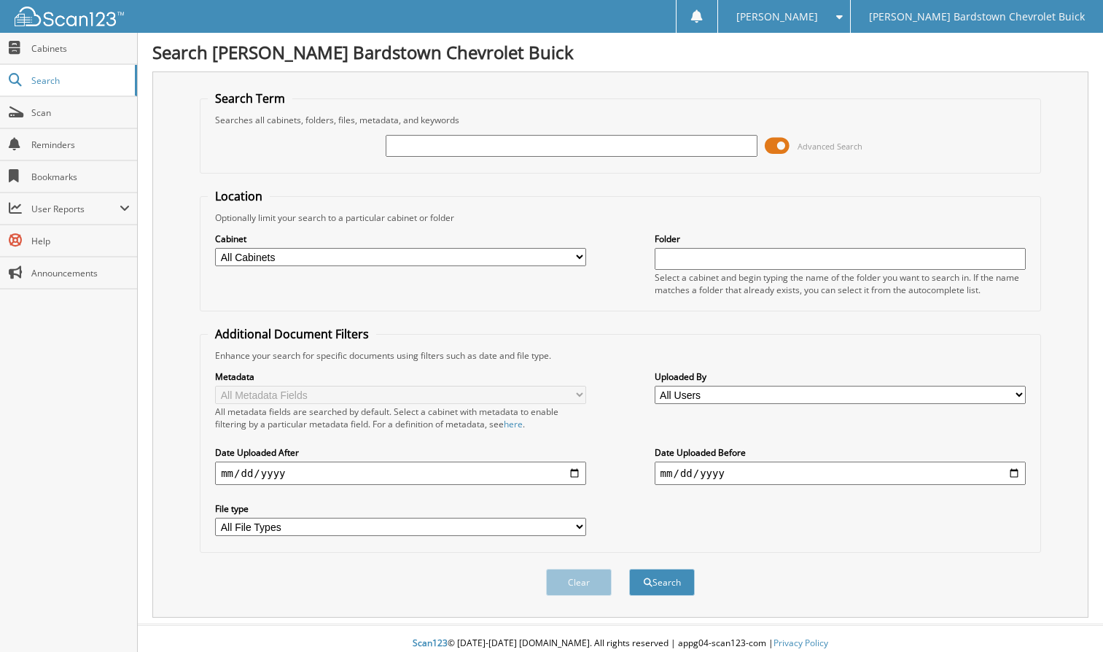 This screenshot has width=1103, height=652. What do you see at coordinates (80, 273) in the screenshot?
I see `span: Announcements` at bounding box center [80, 273].